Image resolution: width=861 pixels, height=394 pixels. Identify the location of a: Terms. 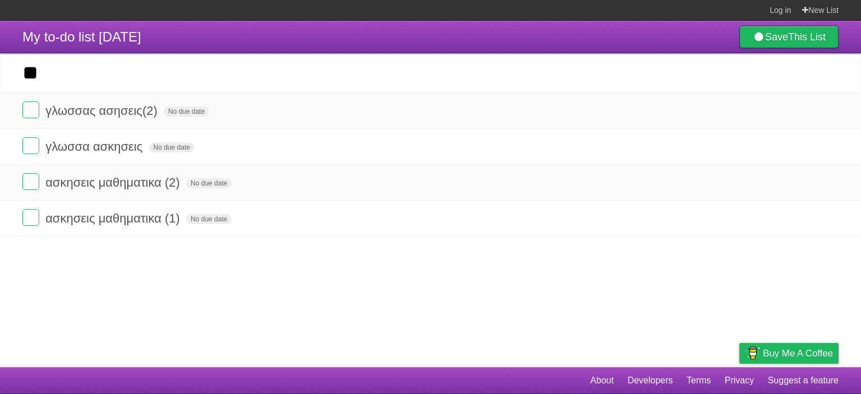
(699, 381).